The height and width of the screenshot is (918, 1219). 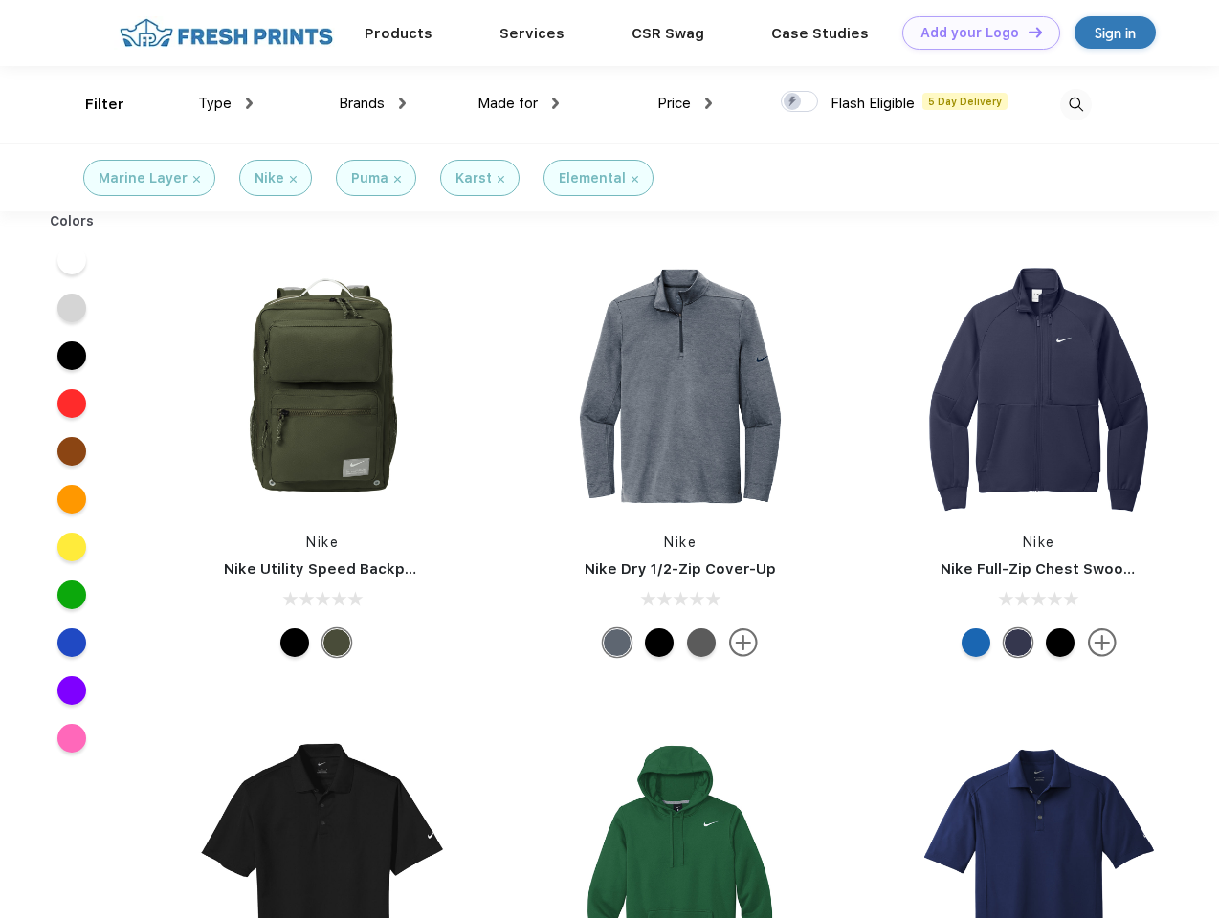 I want to click on div: Filter, so click(x=104, y=104).